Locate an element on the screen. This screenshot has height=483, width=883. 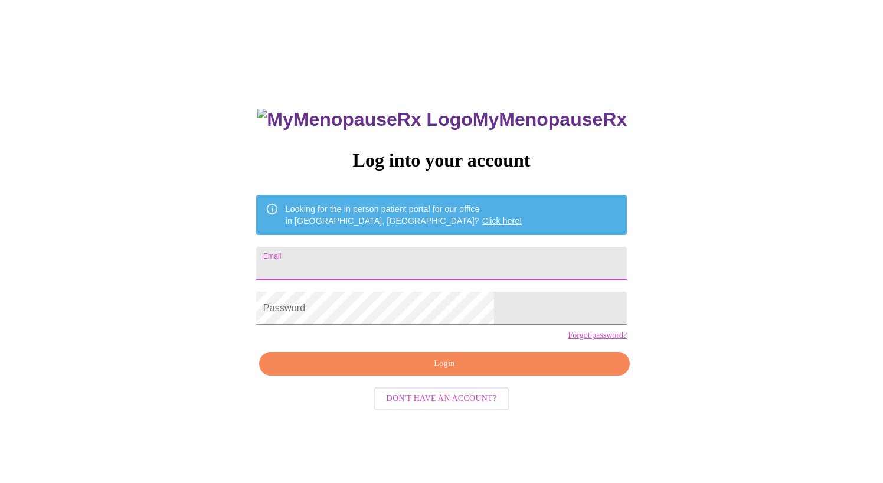
h3: Log into your account is located at coordinates (442, 160).